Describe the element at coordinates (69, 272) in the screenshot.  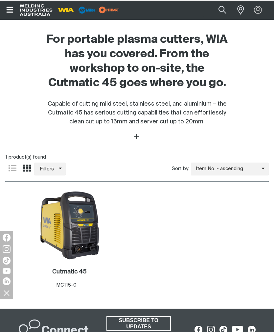
I see `h2: Cutmatic 45` at that location.